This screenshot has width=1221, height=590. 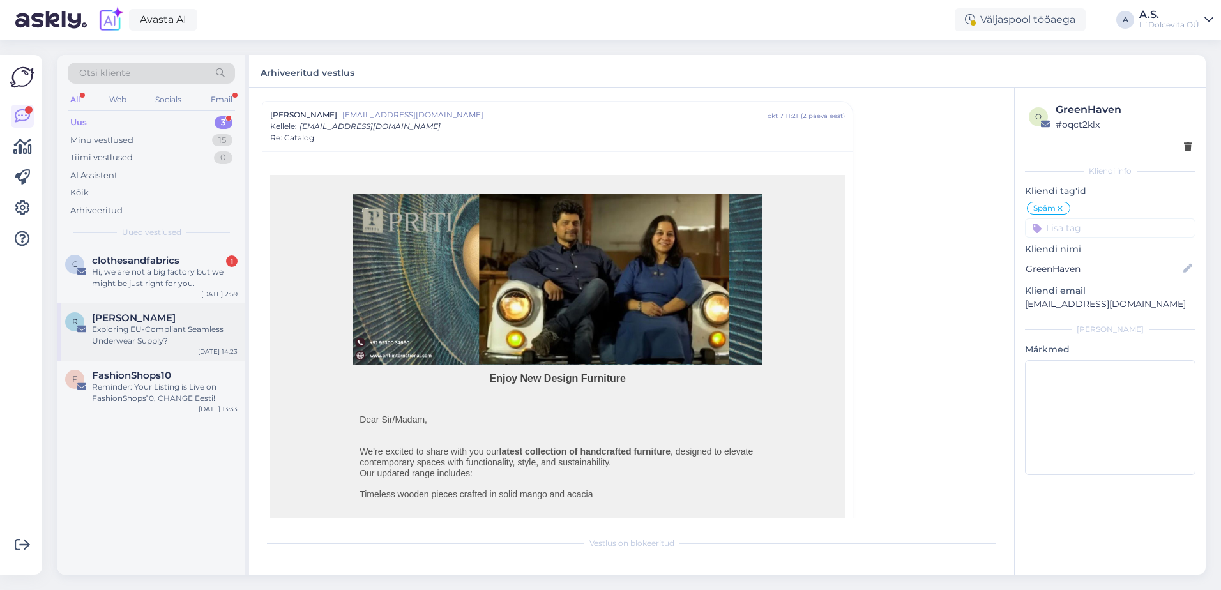 I want to click on div: L´Dolcevita OÜ, so click(x=1170, y=25).